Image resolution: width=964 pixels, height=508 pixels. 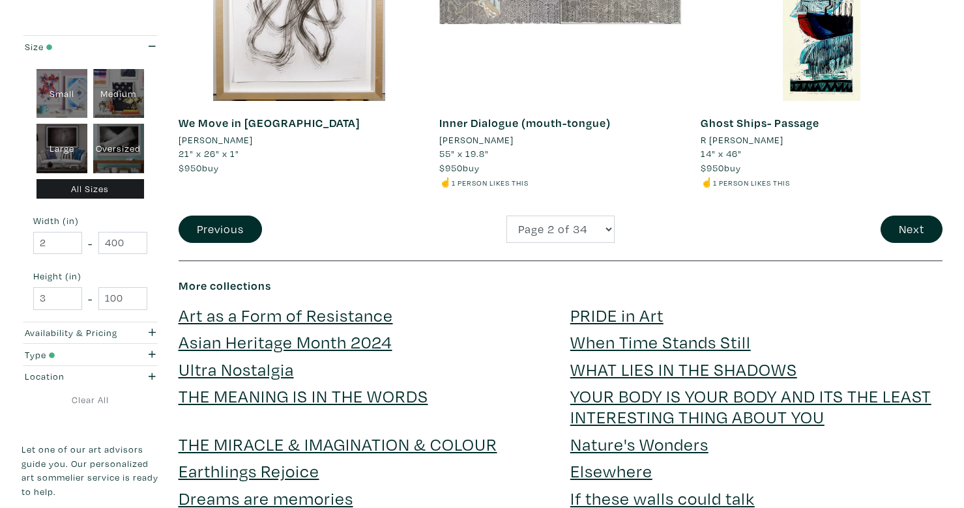 What do you see at coordinates (617, 315) in the screenshot?
I see `a: PRIDE in Art` at bounding box center [617, 315].